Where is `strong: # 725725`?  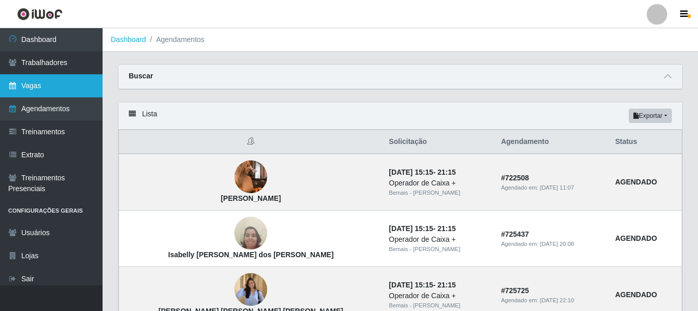 strong: # 725725 is located at coordinates (515, 291).